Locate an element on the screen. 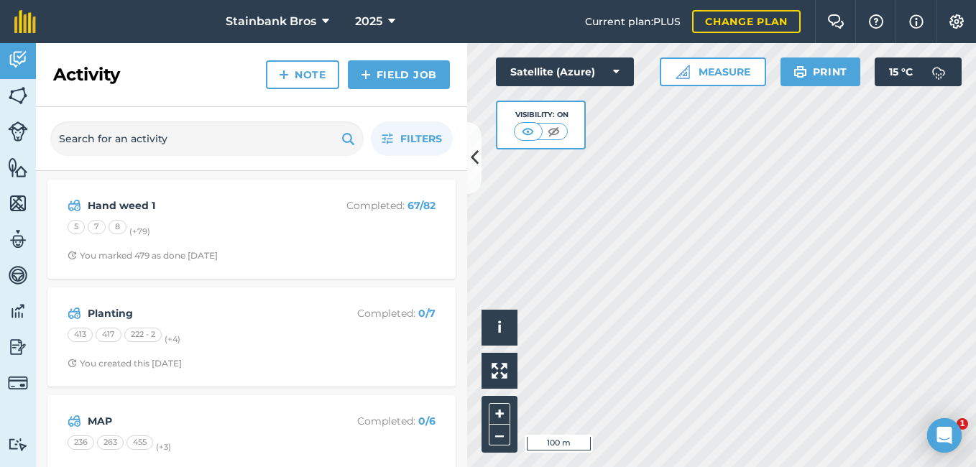 The height and width of the screenshot is (467, 976). div: 8 is located at coordinates (117, 227).